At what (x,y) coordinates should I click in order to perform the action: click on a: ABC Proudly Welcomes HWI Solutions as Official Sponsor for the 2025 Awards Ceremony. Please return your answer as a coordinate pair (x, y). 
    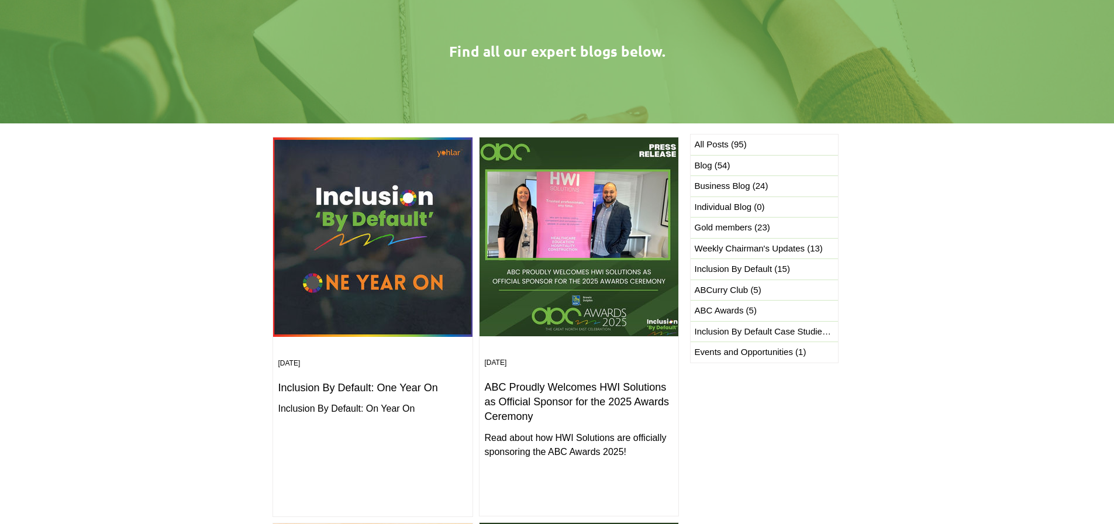
    Looking at the image, I should click on (579, 402).